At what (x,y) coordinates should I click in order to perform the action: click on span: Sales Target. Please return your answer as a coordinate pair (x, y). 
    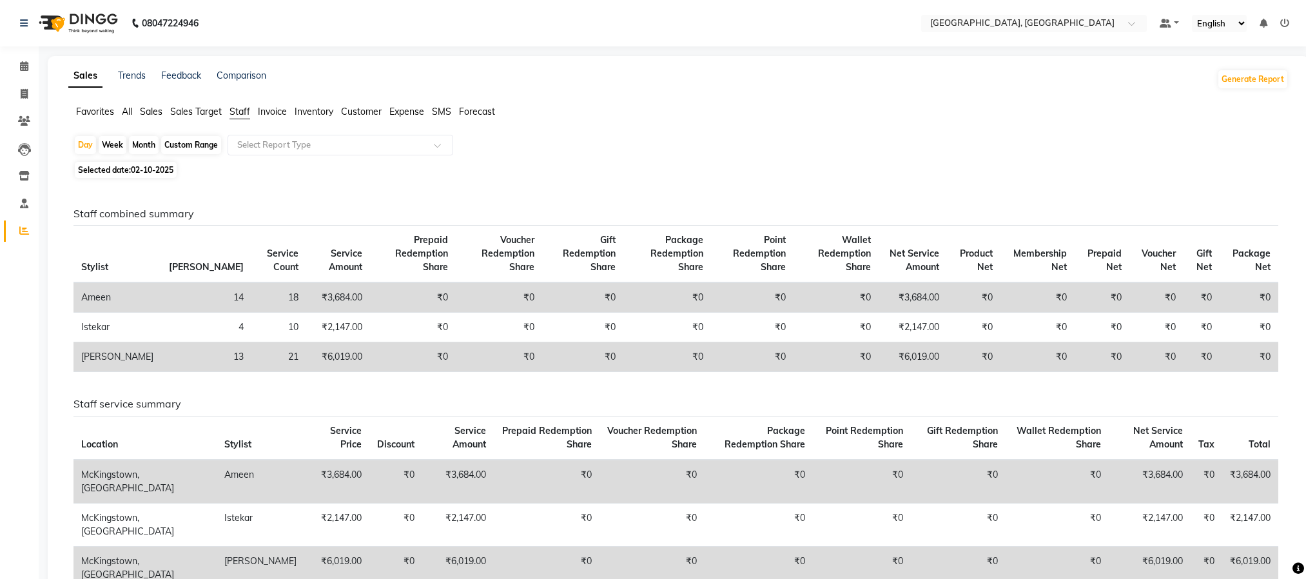
    Looking at the image, I should click on (196, 112).